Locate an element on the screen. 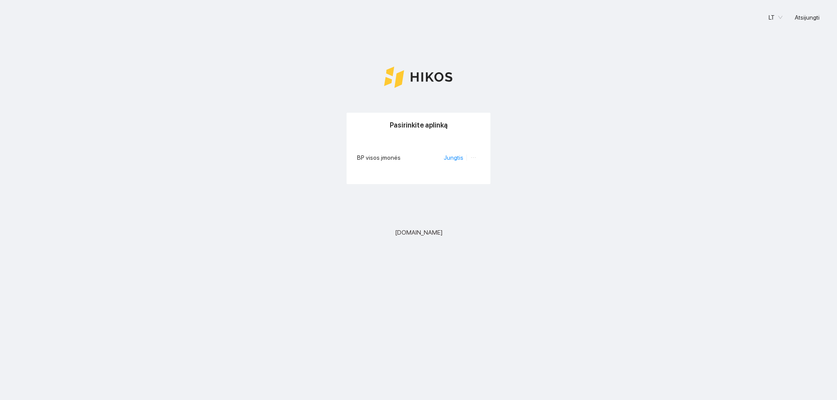 This screenshot has height=400, width=837. a: Jungtis is located at coordinates (453, 158).